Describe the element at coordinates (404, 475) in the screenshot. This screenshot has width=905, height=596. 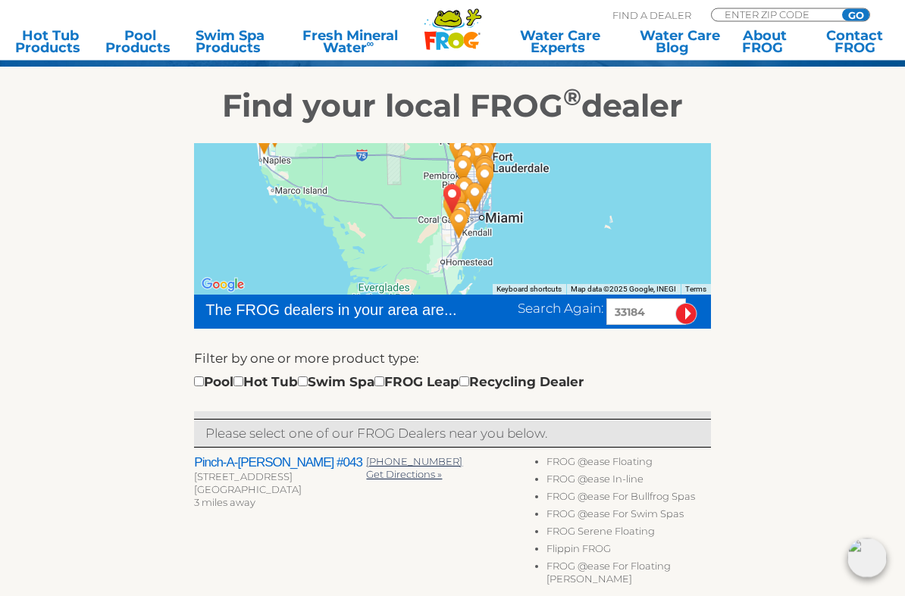
I see `a: Get Directions »` at that location.